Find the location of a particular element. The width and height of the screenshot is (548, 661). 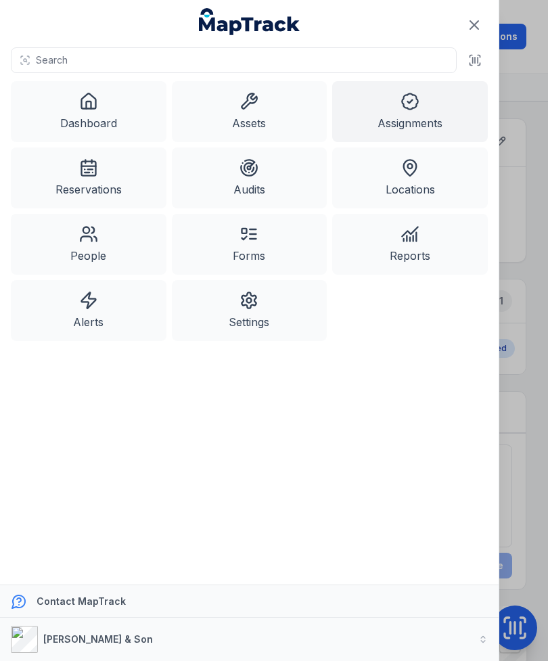

a: Reservations is located at coordinates (89, 178).